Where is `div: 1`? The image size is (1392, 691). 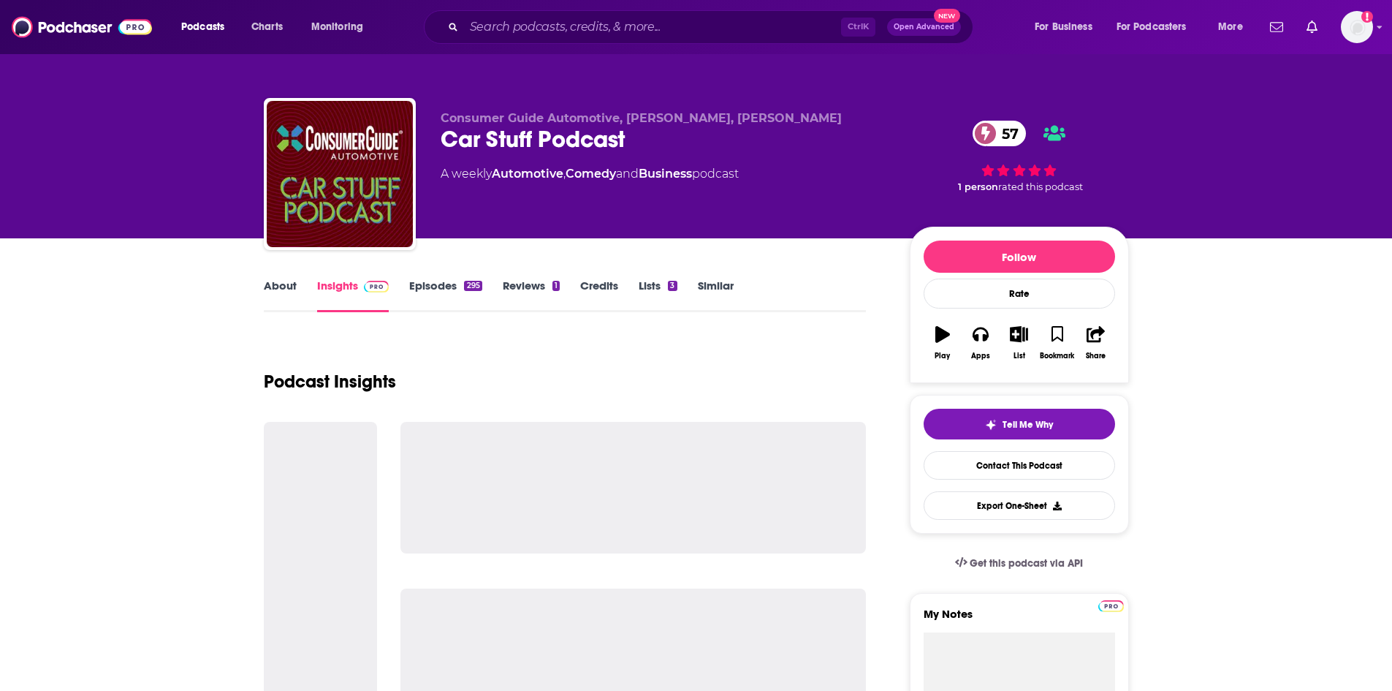
div: 1 is located at coordinates (556, 286).